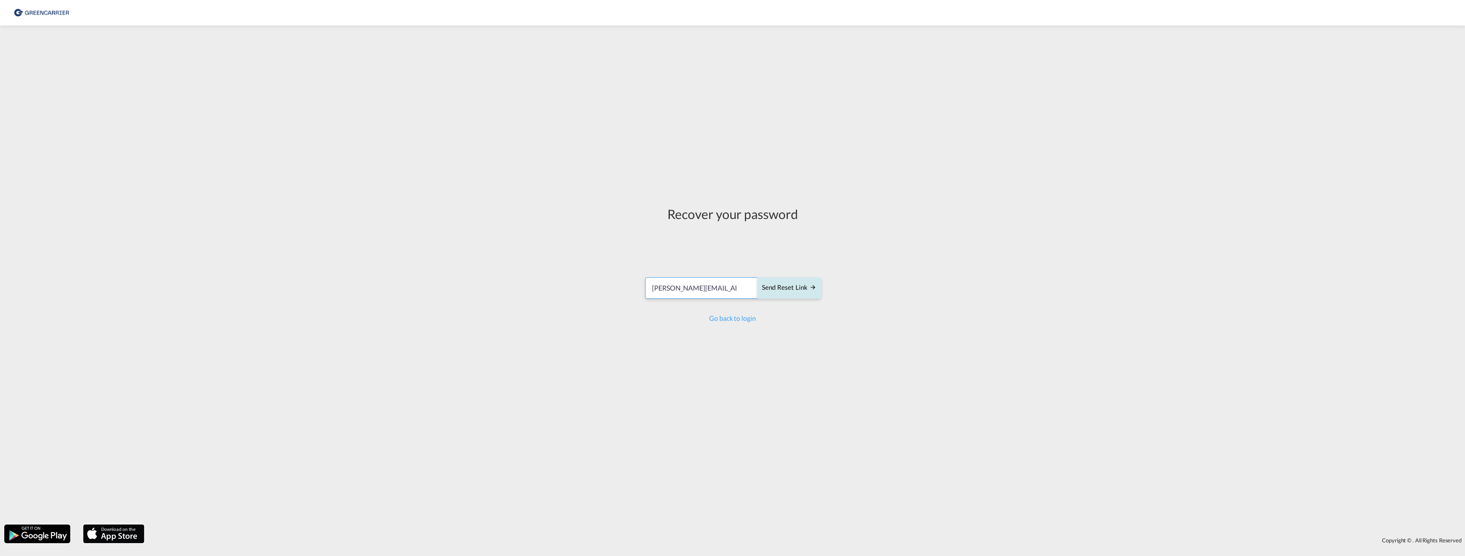  What do you see at coordinates (789, 287) in the screenshot?
I see `div: Send reset link` at bounding box center [789, 287].